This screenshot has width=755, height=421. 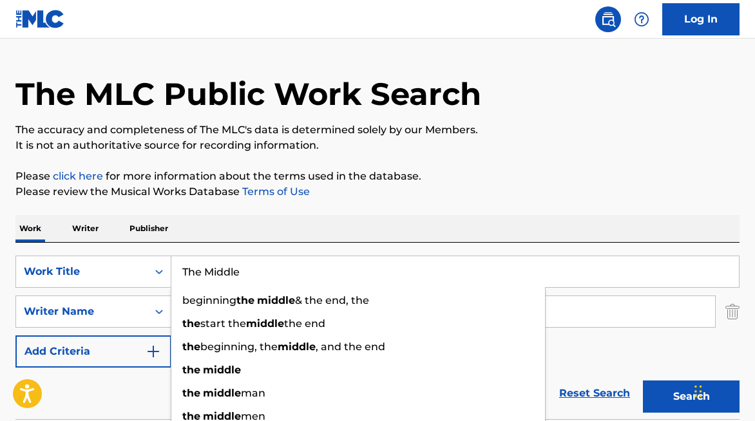 What do you see at coordinates (82, 272) in the screenshot?
I see `div: Work Title` at bounding box center [82, 272].